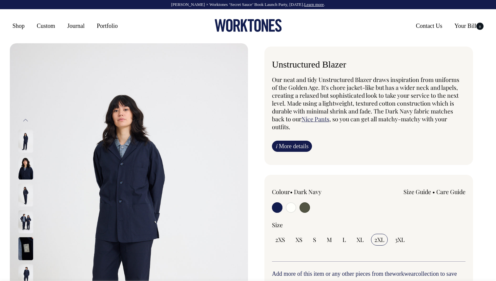 The height and width of the screenshot is (281, 496). I want to click on span: Our neat and tidy Unstructured Blazer draws inspiration from uniforms of the Golden Age. It's cho..., so click(365, 99).